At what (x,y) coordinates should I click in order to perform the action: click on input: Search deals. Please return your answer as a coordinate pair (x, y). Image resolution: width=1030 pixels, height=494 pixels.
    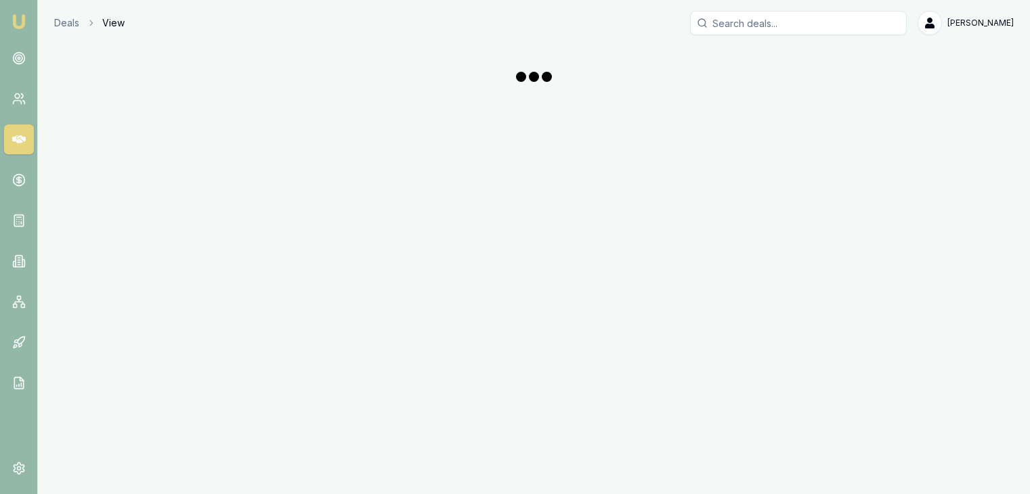
    Looking at the image, I should click on (798, 23).